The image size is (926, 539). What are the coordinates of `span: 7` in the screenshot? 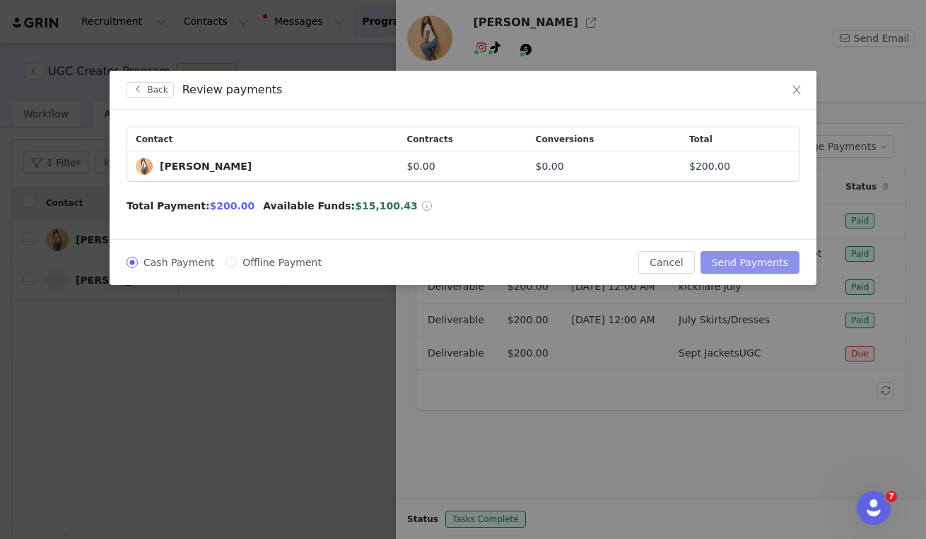 It's located at (892, 496).